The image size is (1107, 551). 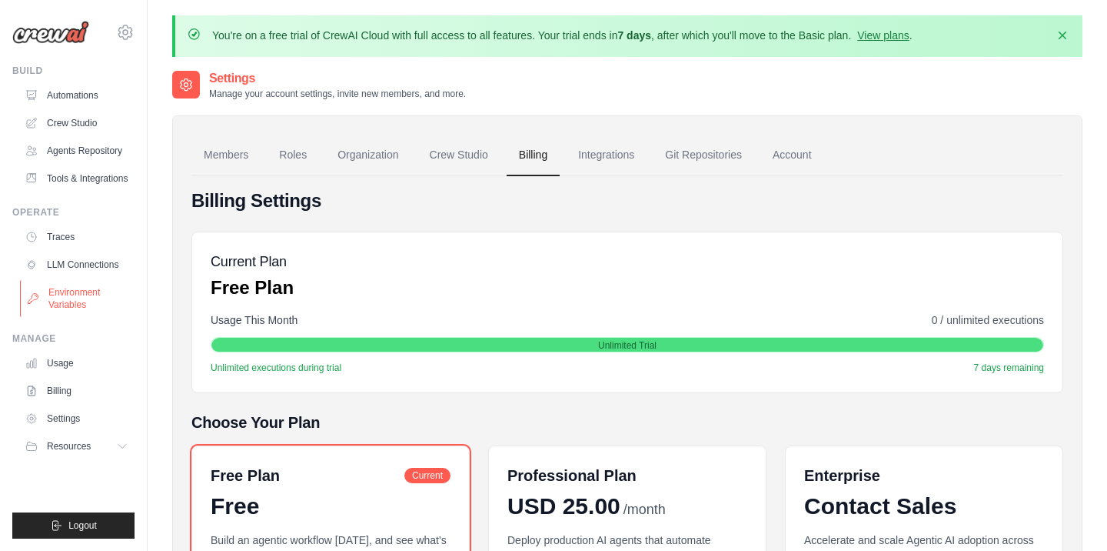 I want to click on a: Settings, so click(x=76, y=418).